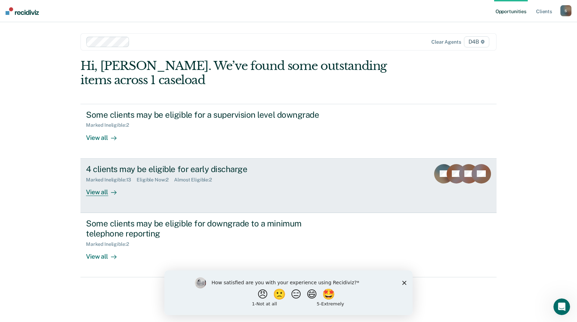 The image size is (577, 322). What do you see at coordinates (127, 12) in the screenshot?
I see `div: How satisfied are you with your experience using Recidiviz?` at bounding box center [127, 12].